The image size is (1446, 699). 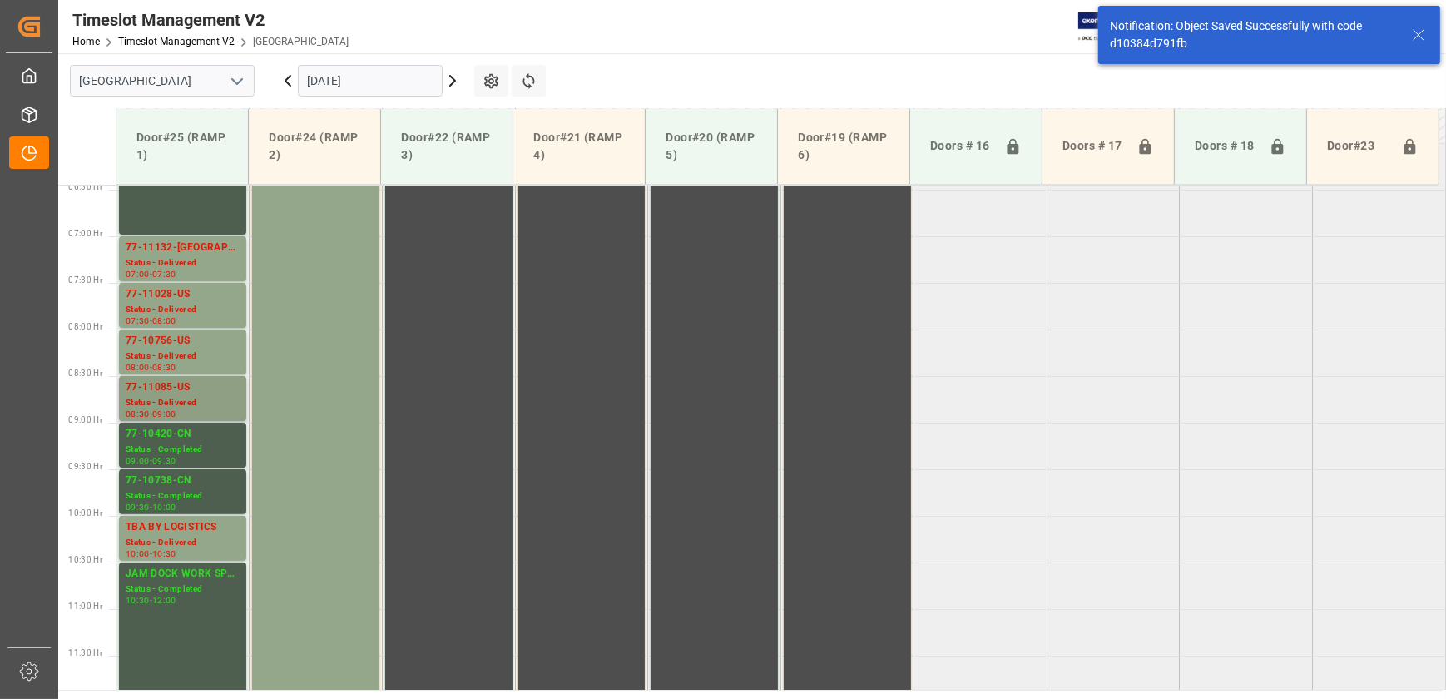 I want to click on input: DD.MM.YYYY, so click(x=370, y=81).